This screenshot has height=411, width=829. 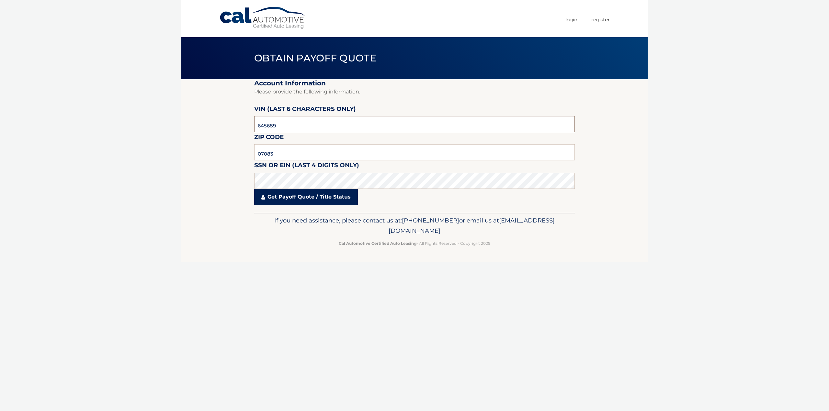 What do you see at coordinates (600, 19) in the screenshot?
I see `a: Register` at bounding box center [600, 19].